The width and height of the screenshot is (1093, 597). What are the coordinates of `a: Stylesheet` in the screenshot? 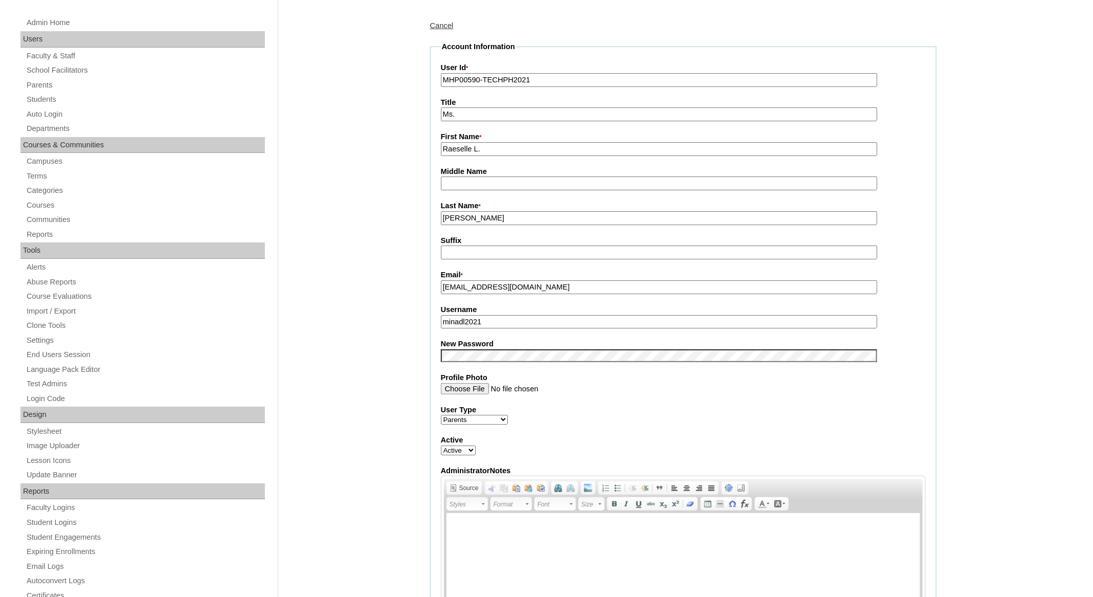 It's located at (145, 431).